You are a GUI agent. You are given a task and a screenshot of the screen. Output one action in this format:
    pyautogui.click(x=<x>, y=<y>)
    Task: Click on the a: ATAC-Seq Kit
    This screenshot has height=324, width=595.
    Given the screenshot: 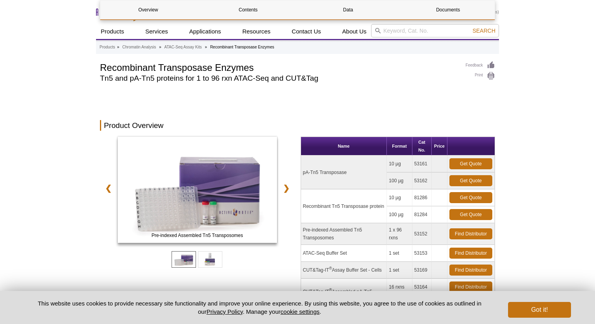 What is the action you would take?
    pyautogui.click(x=197, y=191)
    